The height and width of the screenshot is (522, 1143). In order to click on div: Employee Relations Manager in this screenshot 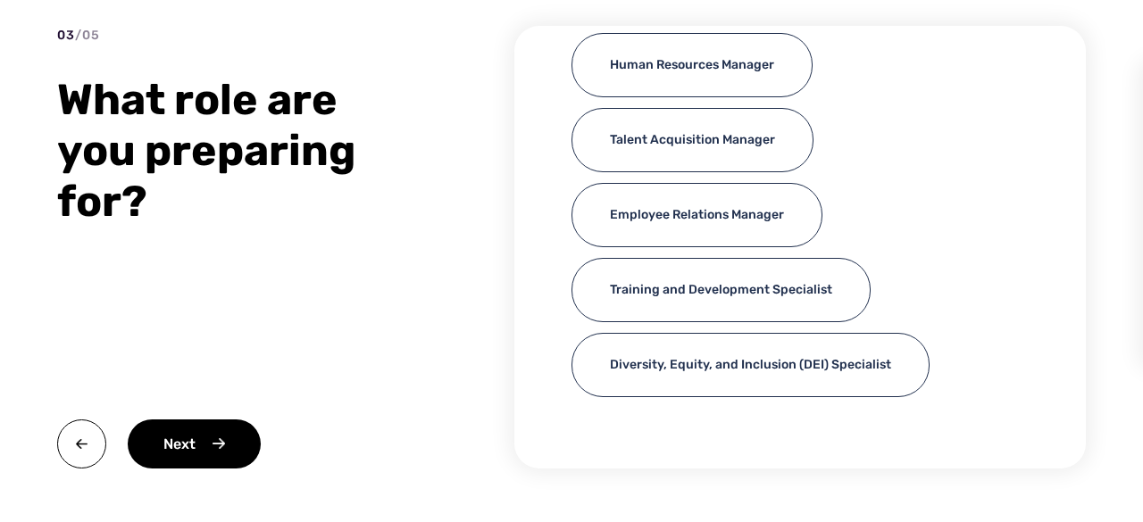, I will do `click(697, 215)`.